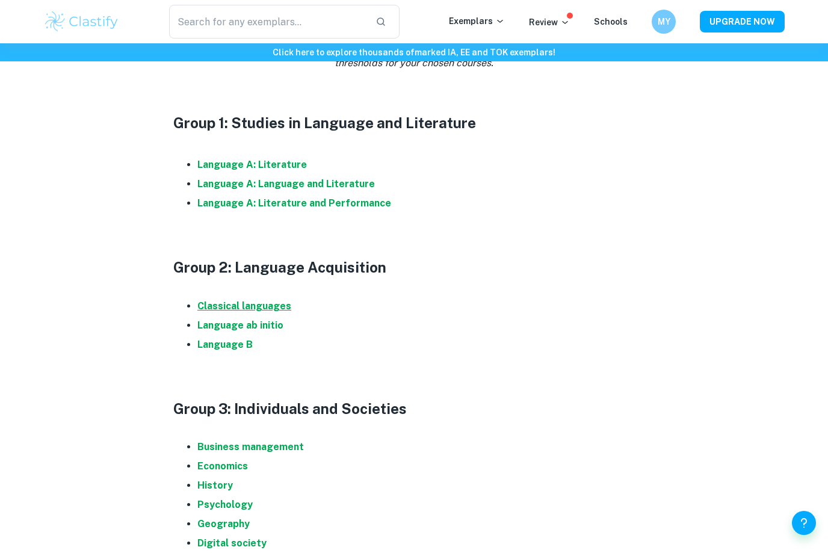 The width and height of the screenshot is (828, 553). Describe the element at coordinates (414, 267) in the screenshot. I see `h3: Group 2: Language Acquisition` at that location.